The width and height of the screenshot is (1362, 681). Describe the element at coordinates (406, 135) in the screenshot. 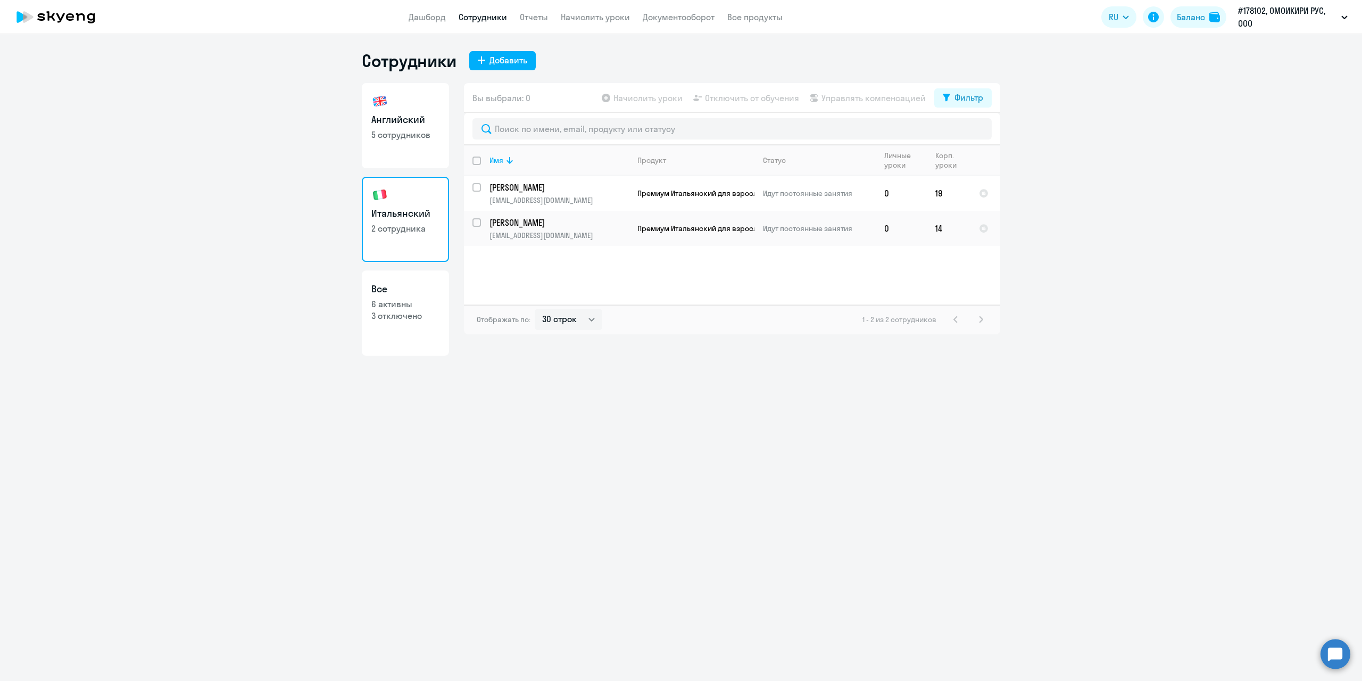

I see `p: 5 сотрудников` at that location.